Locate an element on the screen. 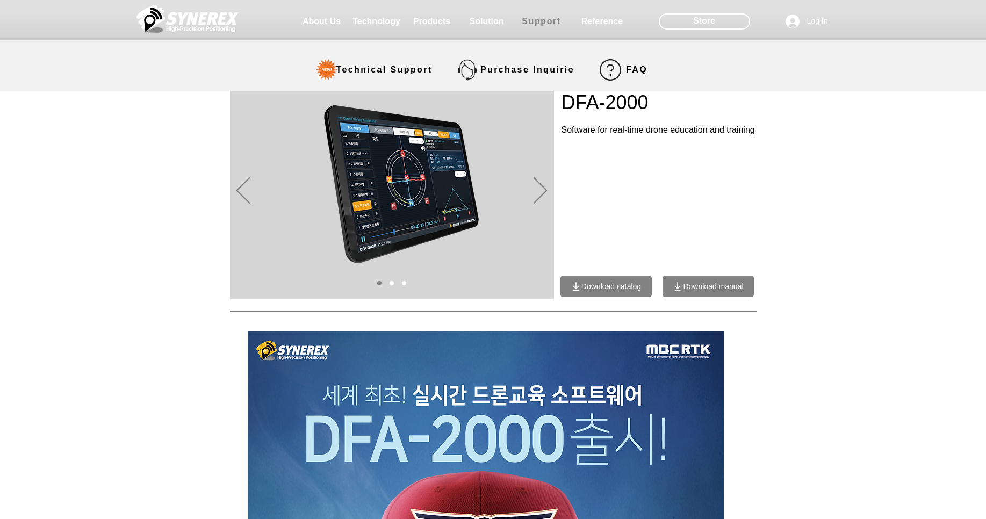  span: Technology is located at coordinates (376, 21).